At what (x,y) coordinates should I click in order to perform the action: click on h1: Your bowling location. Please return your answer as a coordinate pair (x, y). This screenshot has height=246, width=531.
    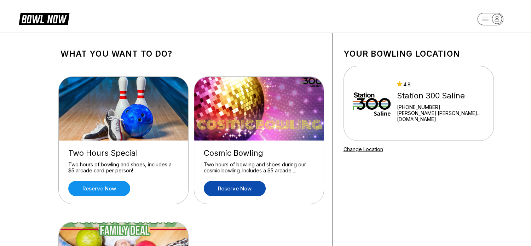
    Looking at the image, I should click on (418, 54).